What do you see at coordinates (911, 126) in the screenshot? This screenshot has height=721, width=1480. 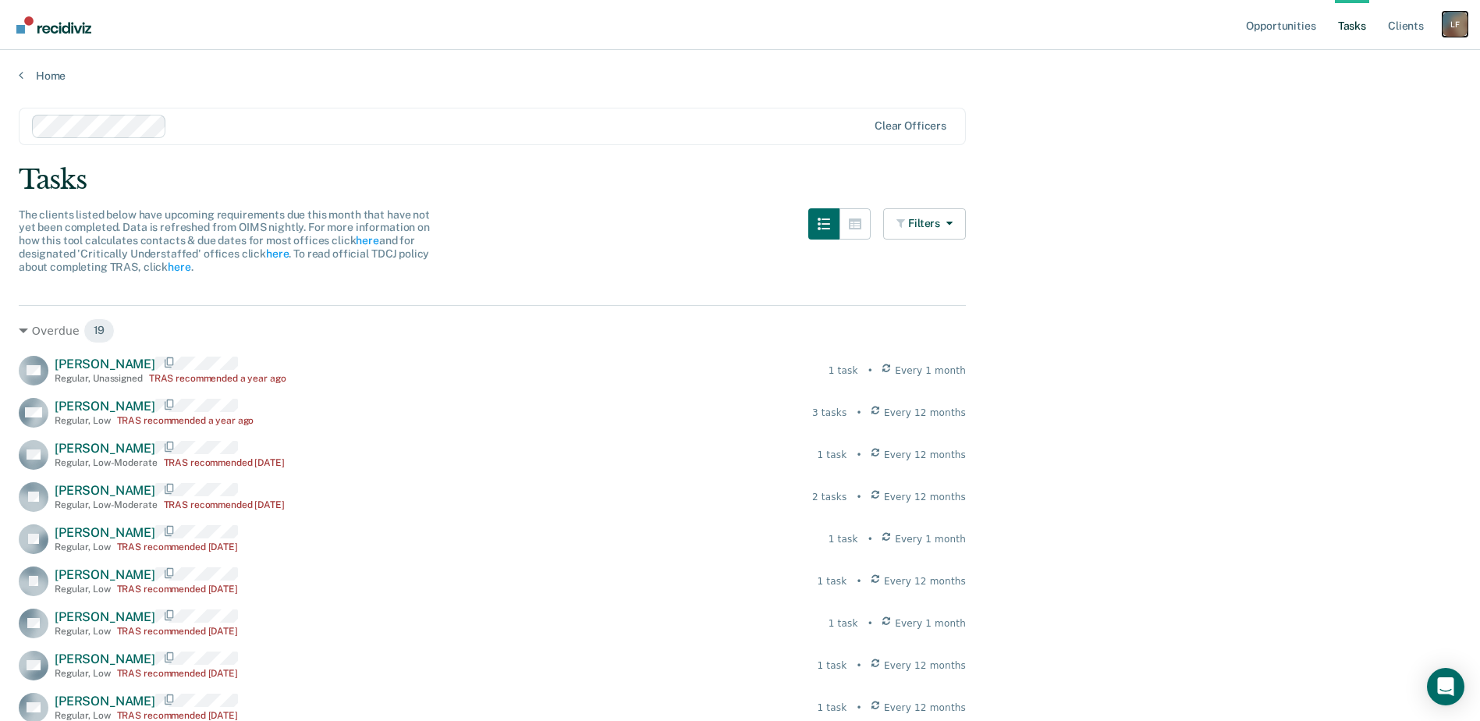 I see `div: Clear officers` at bounding box center [911, 126].